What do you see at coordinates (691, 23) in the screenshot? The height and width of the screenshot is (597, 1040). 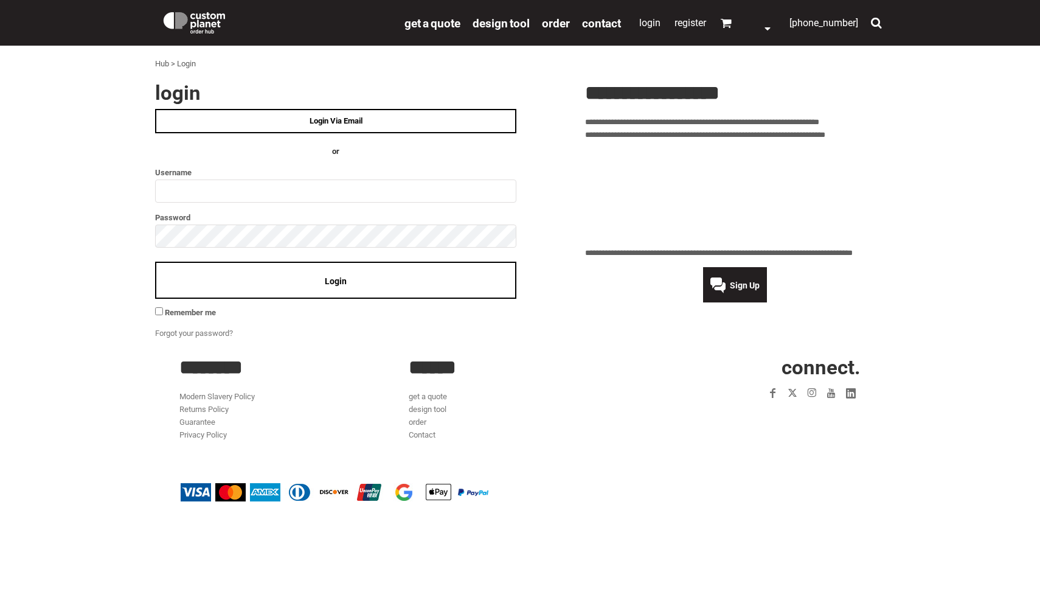 I see `a: Register` at bounding box center [691, 23].